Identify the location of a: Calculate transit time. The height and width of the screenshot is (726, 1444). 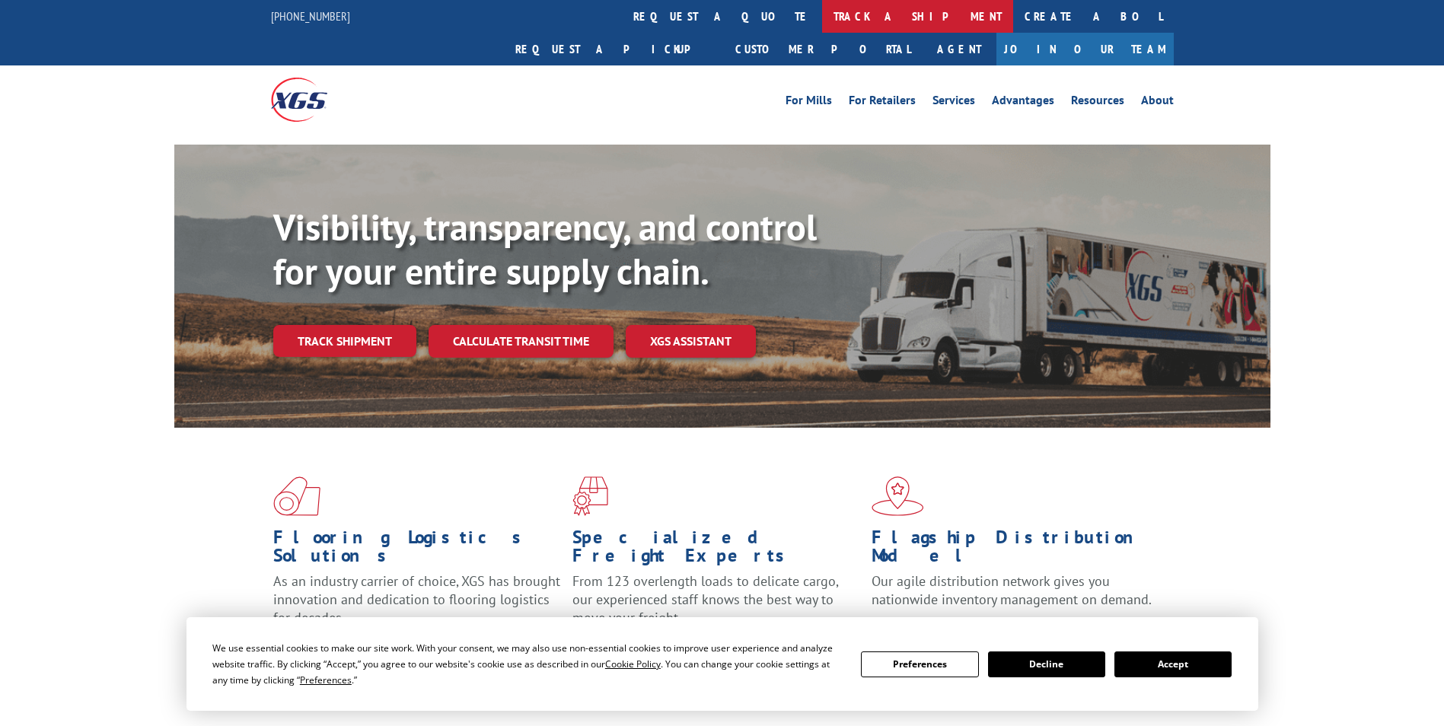
(521, 341).